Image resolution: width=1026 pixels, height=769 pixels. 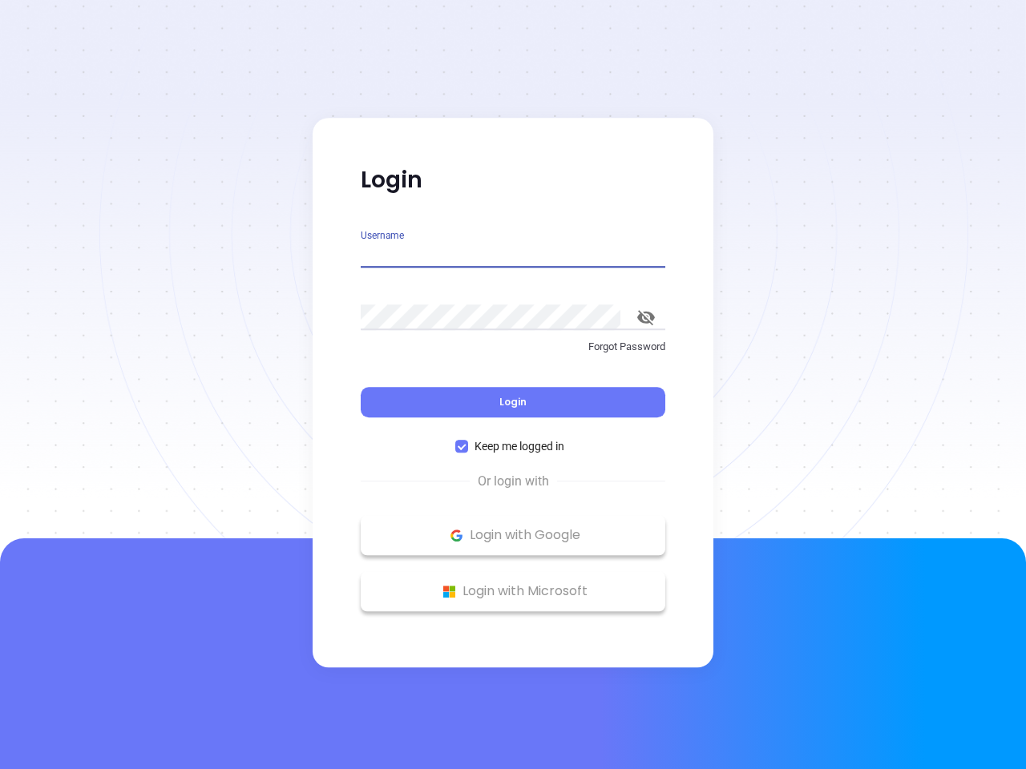 I want to click on button: Google Logo Login with Google, so click(x=513, y=535).